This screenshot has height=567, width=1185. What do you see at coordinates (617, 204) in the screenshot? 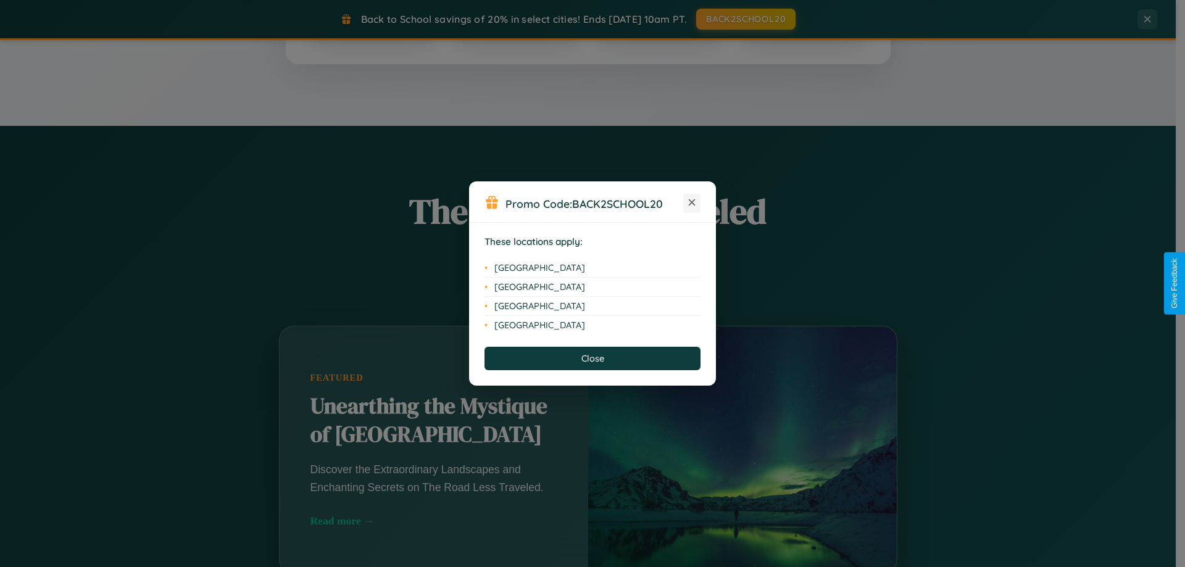
I see `b: BACK2SCHOOL20` at bounding box center [617, 204].